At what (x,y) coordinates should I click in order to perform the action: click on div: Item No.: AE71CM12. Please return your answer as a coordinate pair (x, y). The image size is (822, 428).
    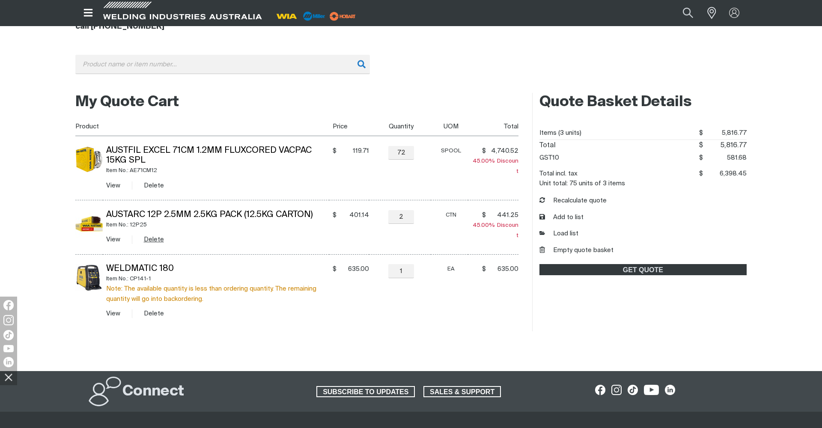
    Looking at the image, I should click on (218, 170).